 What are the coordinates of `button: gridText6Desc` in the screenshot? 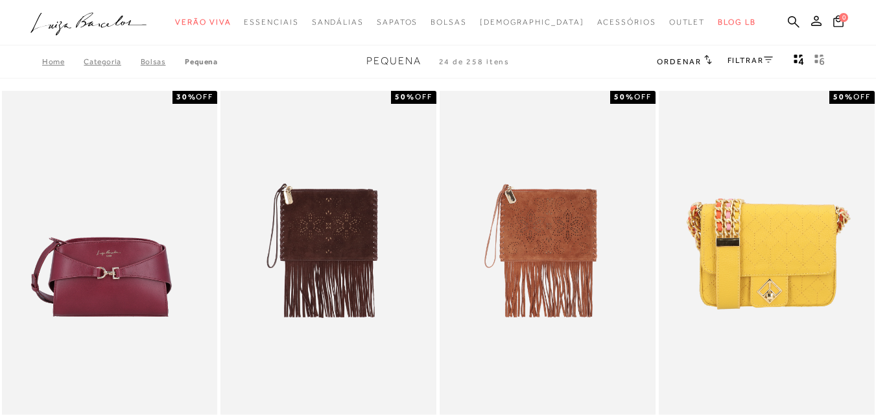 It's located at (819, 62).